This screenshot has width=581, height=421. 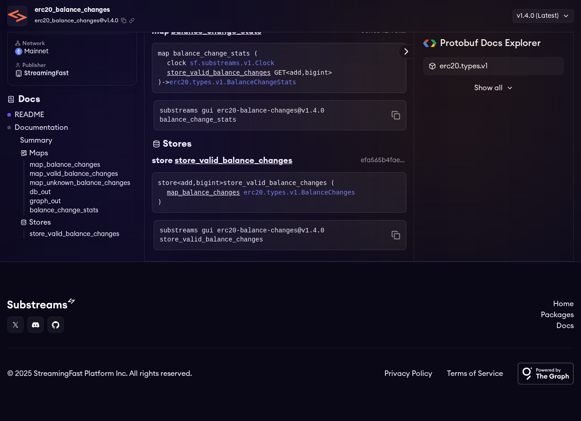 I want to click on a: Maps, so click(x=78, y=153).